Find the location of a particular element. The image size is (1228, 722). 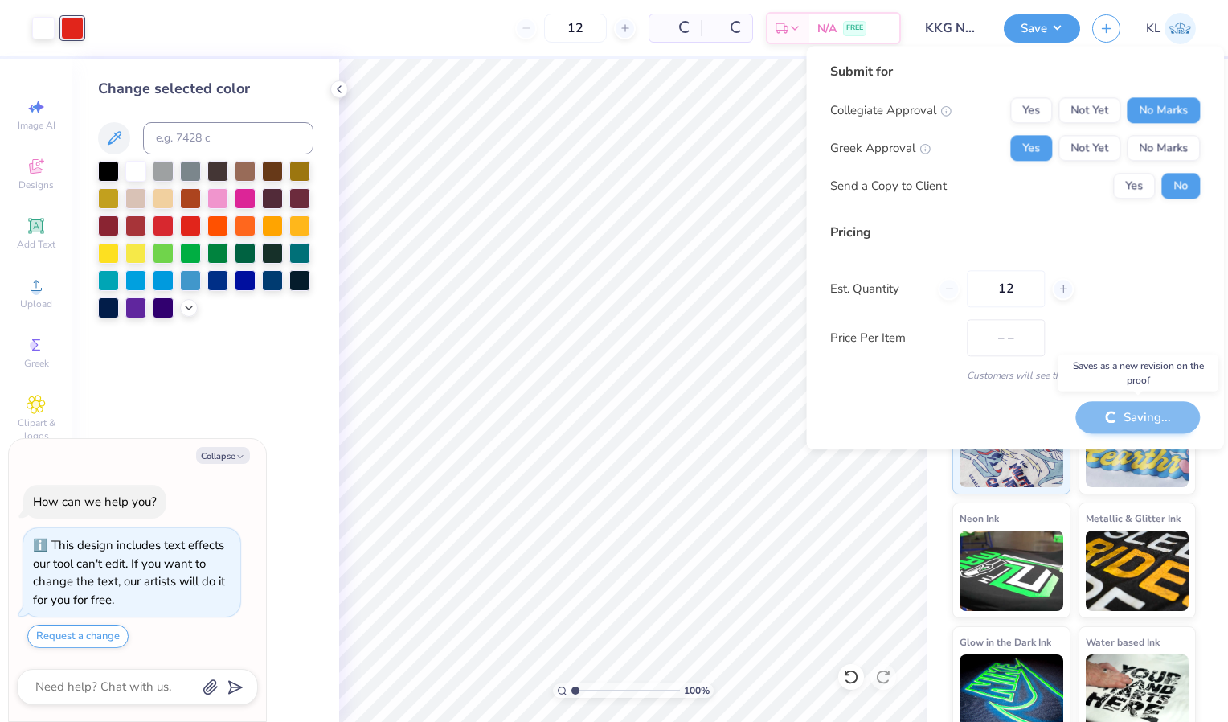

img: Metallic & Glitter Ink is located at coordinates (1137, 571).